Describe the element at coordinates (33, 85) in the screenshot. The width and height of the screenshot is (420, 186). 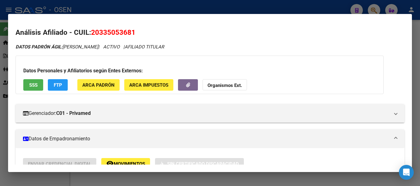
I see `button: SSS` at that location.